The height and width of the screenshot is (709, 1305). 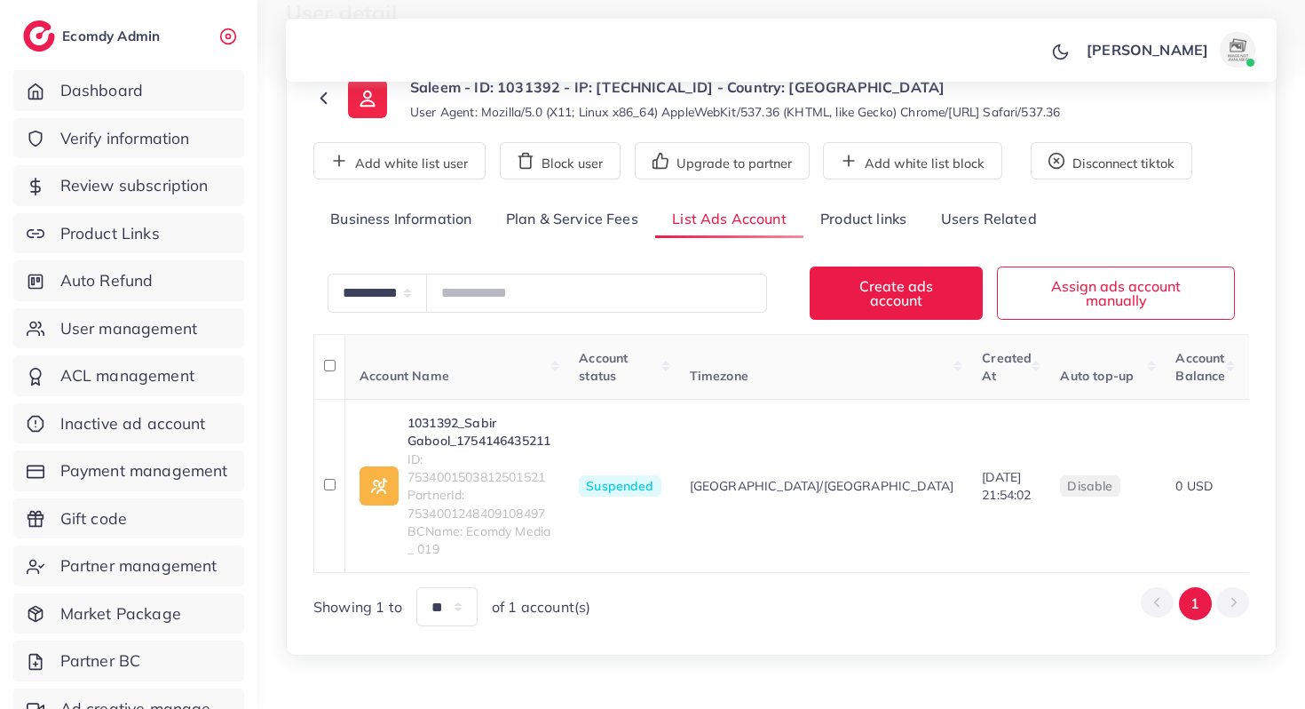 I want to click on span: Suspended, so click(x=620, y=486).